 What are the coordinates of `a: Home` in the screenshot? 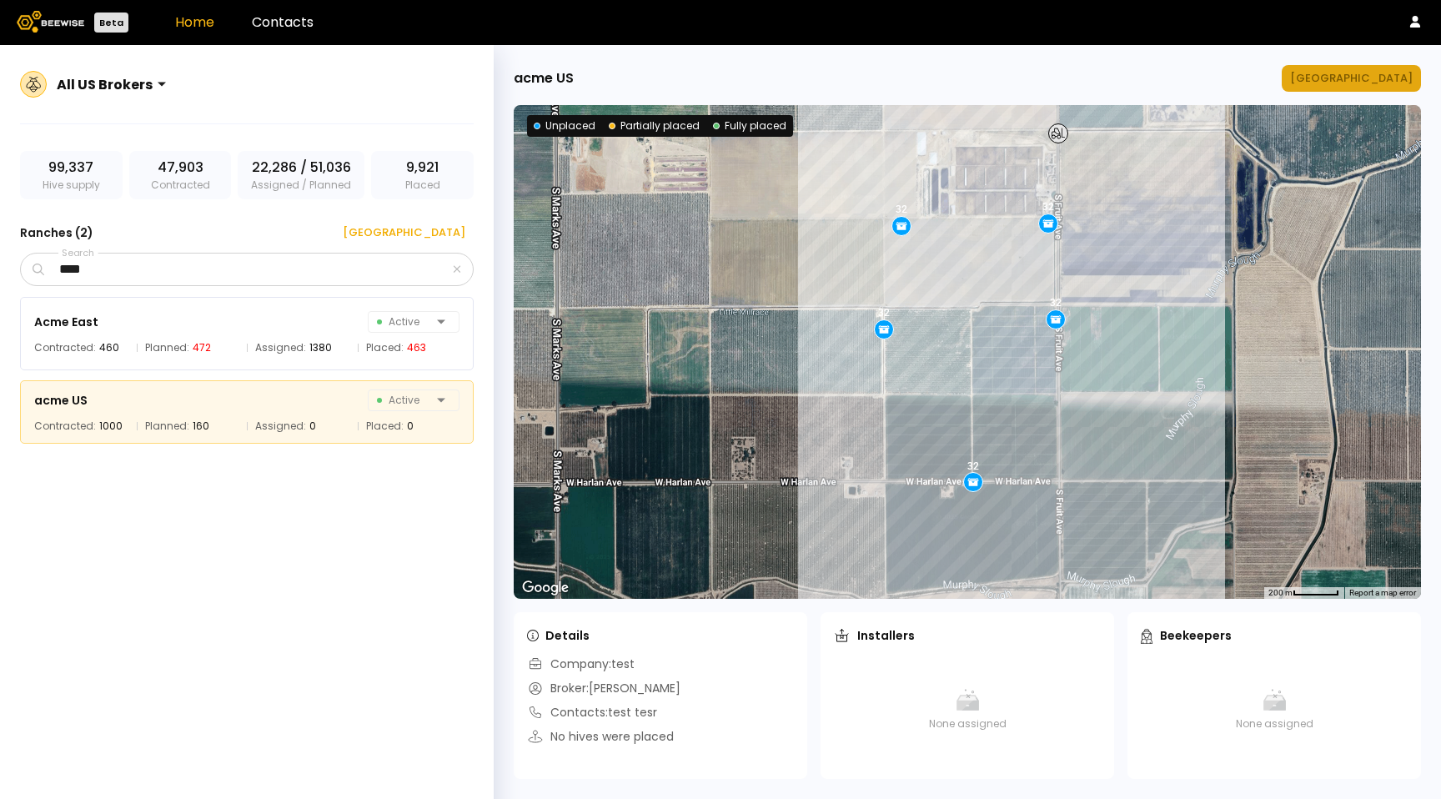 It's located at (194, 22).